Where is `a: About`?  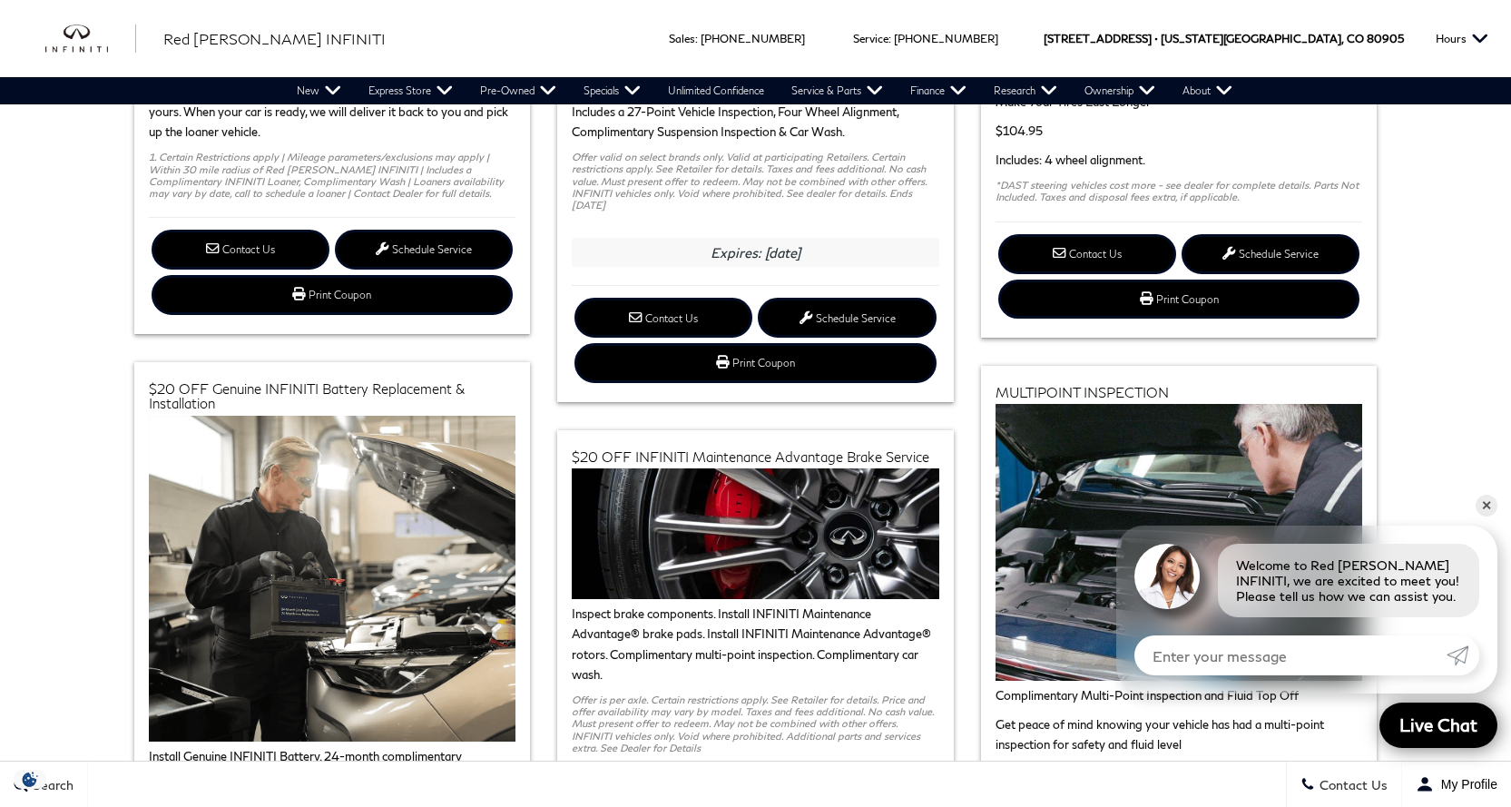 a: About is located at coordinates (1207, 91).